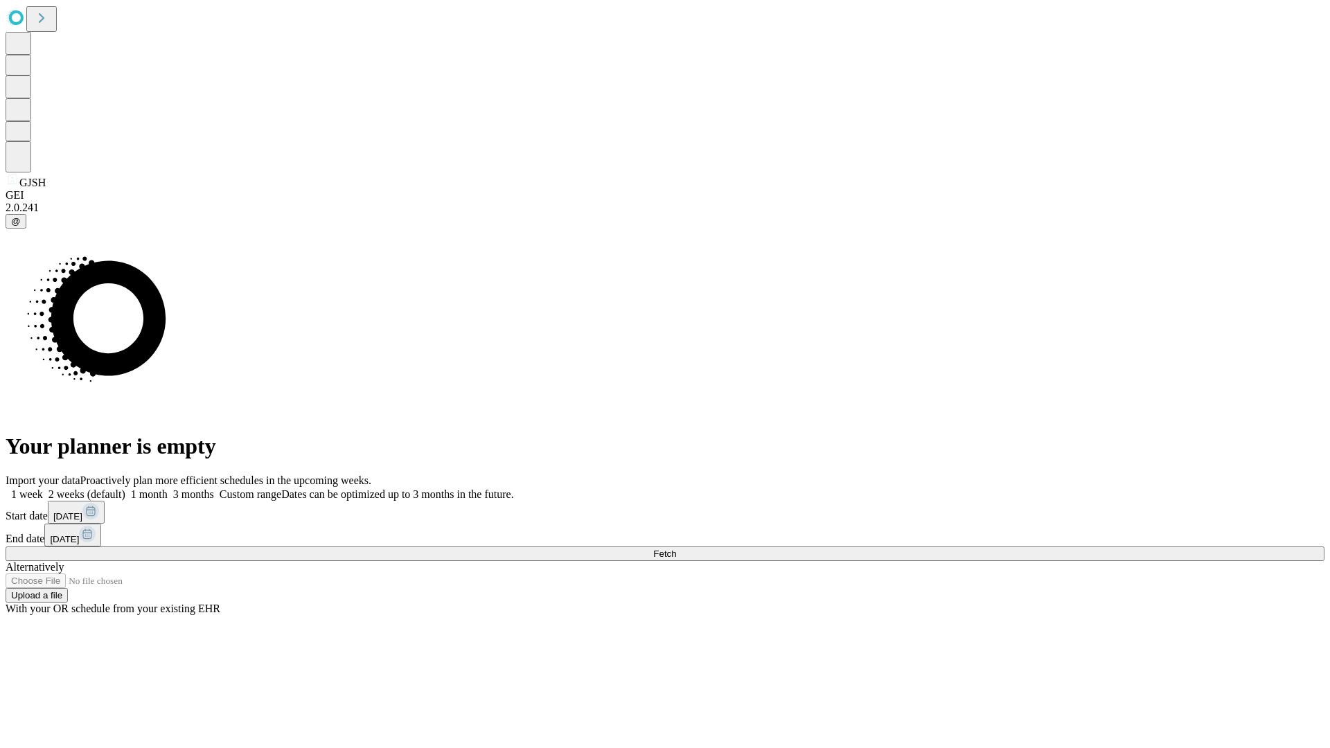 This screenshot has width=1330, height=748. Describe the element at coordinates (37, 595) in the screenshot. I see `button: Upload a file` at that location.